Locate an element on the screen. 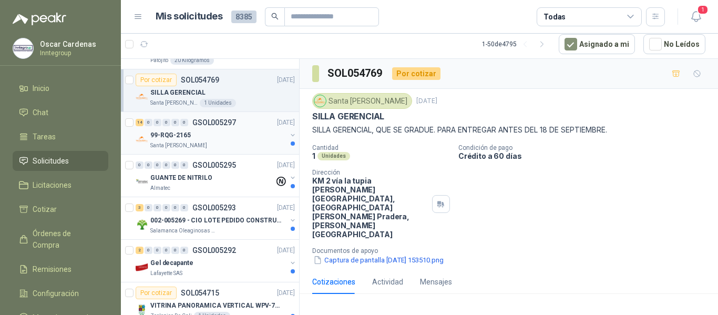 This screenshot has height=315, width=718. div: 1 Unidades is located at coordinates (218, 103).